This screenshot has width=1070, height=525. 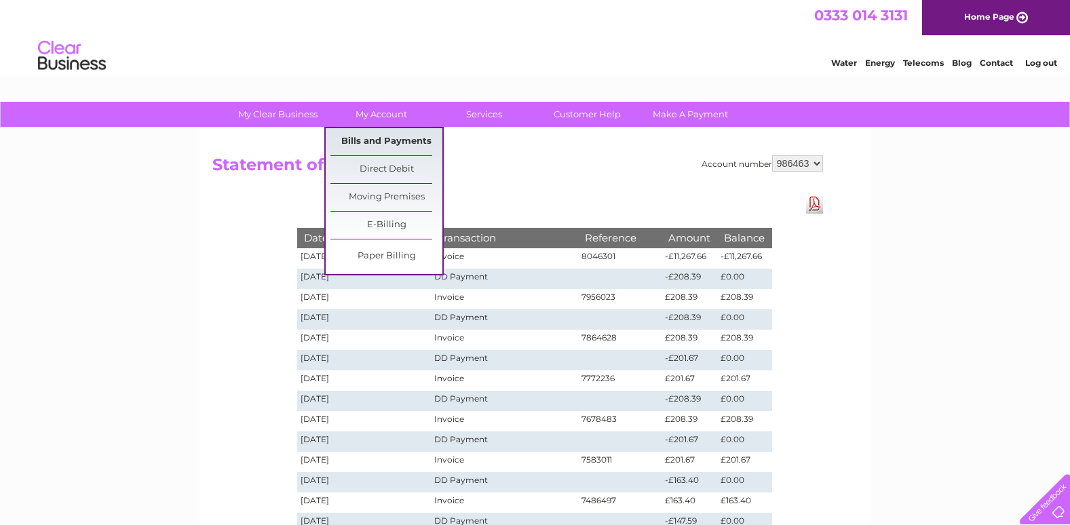 I want to click on span: 0333 014 3131, so click(x=861, y=15).